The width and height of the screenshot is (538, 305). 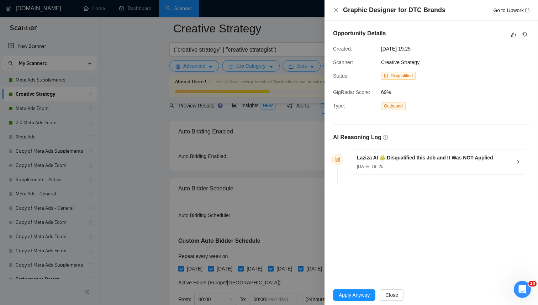 I want to click on span: 10, so click(x=533, y=284).